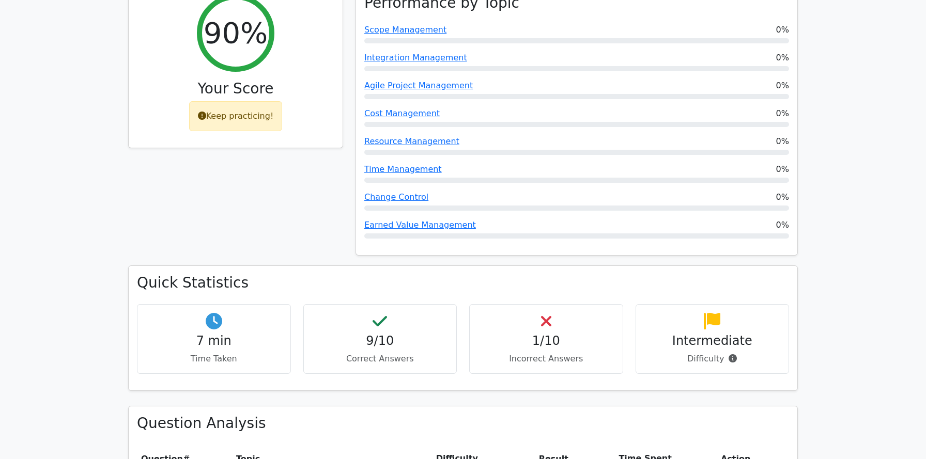 Image resolution: width=926 pixels, height=459 pixels. What do you see at coordinates (412, 141) in the screenshot?
I see `a: Resource Management` at bounding box center [412, 141].